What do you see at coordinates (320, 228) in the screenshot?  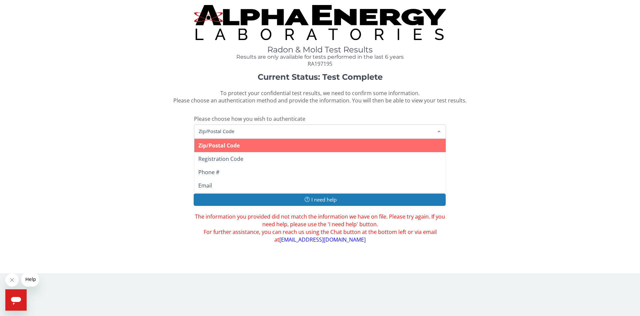 I see `span: The information you provided did not match the information we have on file. Please try again. If ...` at bounding box center [320, 228].